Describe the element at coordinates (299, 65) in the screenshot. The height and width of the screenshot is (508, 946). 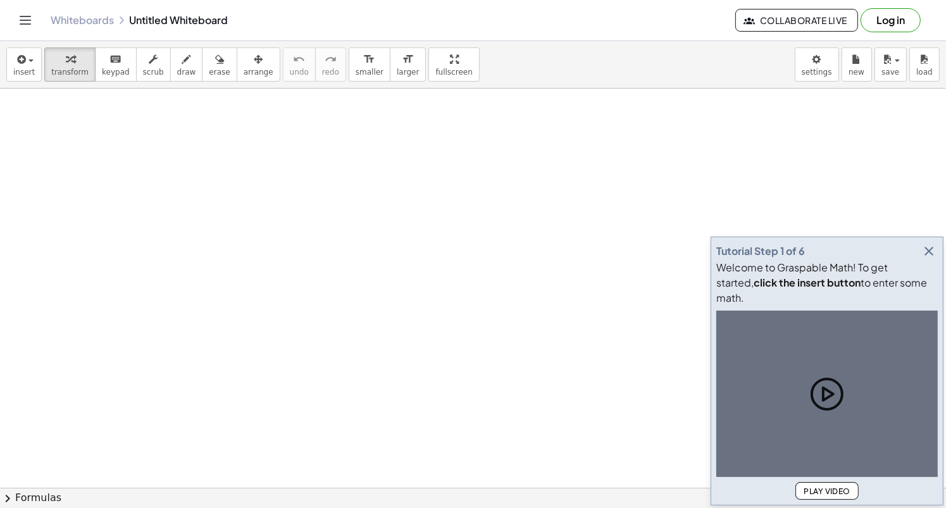
I see `button: undoundo` at that location.